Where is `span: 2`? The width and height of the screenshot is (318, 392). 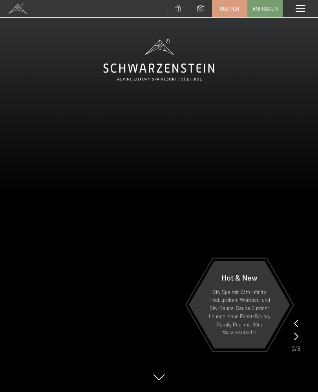 span: 2 is located at coordinates (293, 348).